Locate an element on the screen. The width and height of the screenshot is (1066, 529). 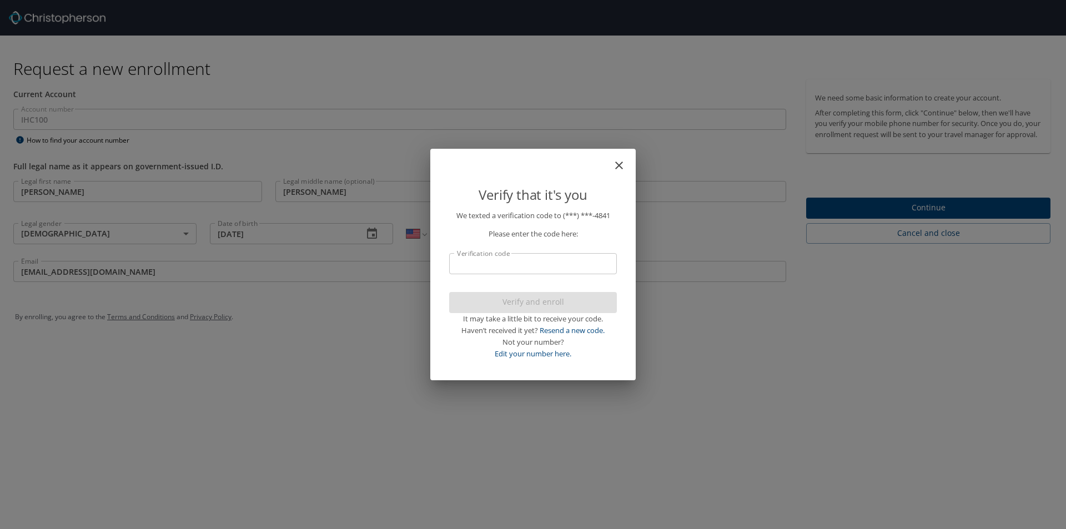
p: Please enter the code here: is located at coordinates (533, 234).